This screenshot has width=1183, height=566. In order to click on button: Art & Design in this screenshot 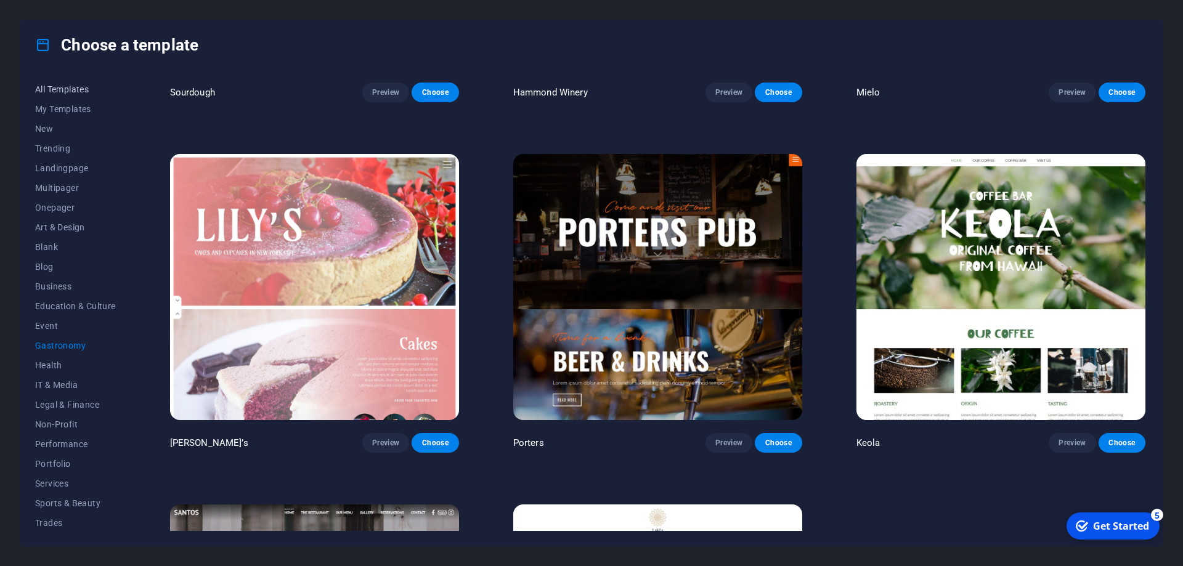, I will do `click(75, 227)`.